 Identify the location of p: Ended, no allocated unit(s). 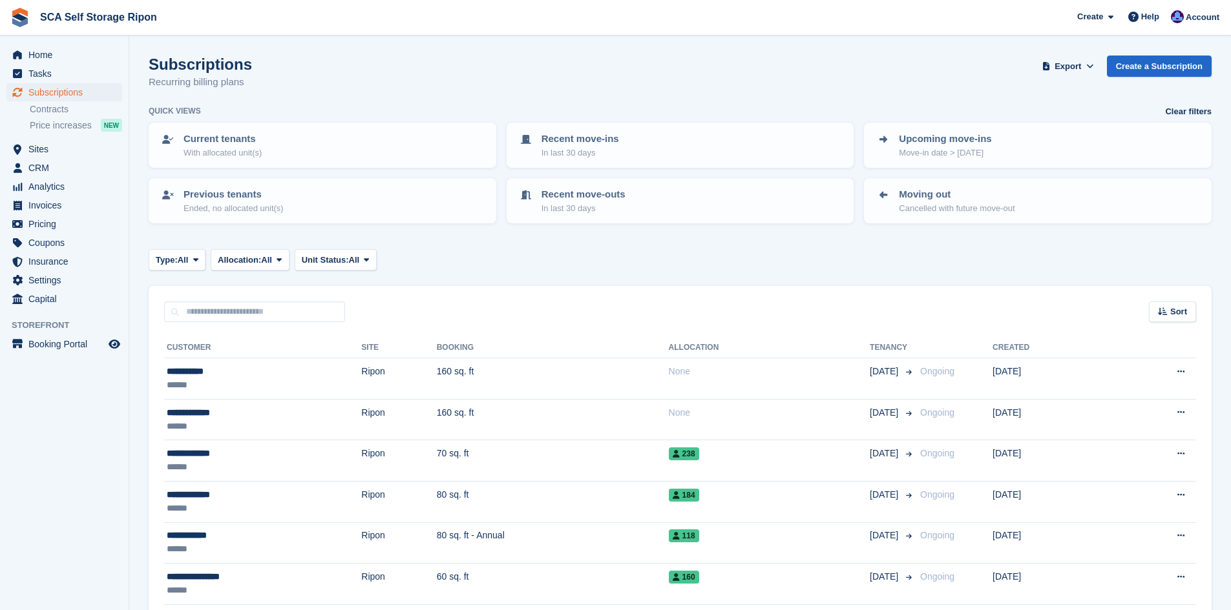
(233, 209).